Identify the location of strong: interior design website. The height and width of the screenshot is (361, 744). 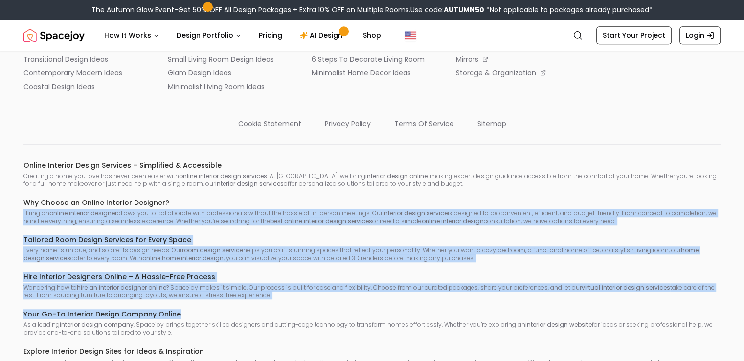
(559, 324).